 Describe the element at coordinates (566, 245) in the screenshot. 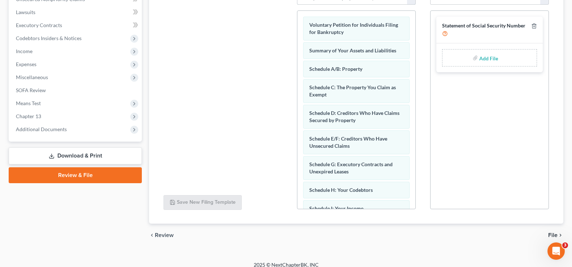

I see `span: 3` at that location.